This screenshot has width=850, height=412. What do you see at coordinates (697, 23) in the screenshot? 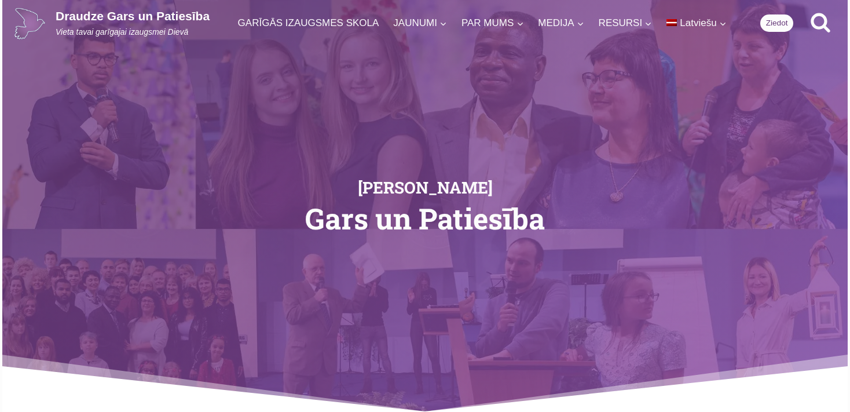
I see `span: Latviešu` at bounding box center [697, 23].